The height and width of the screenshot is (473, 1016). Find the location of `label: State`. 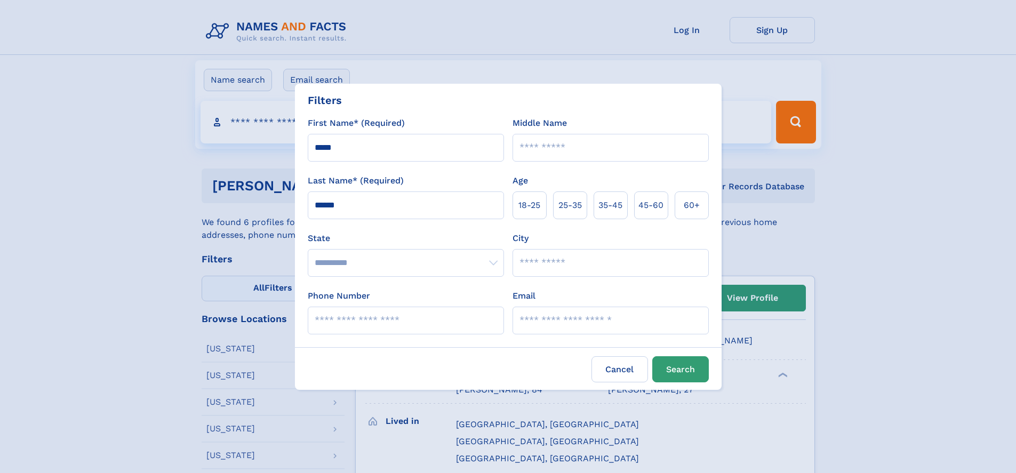

label: State is located at coordinates (406, 238).